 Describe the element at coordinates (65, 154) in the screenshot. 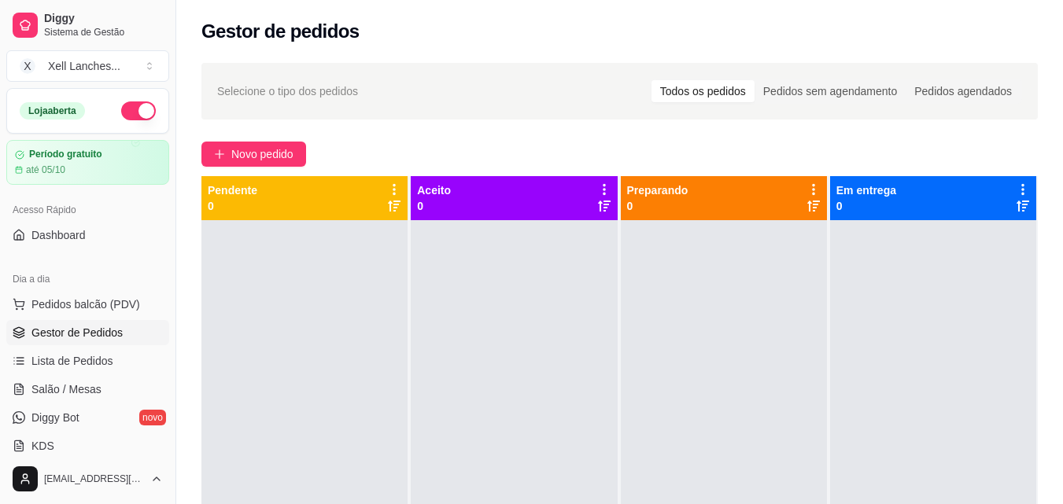

I see `article: Período gratuito` at that location.